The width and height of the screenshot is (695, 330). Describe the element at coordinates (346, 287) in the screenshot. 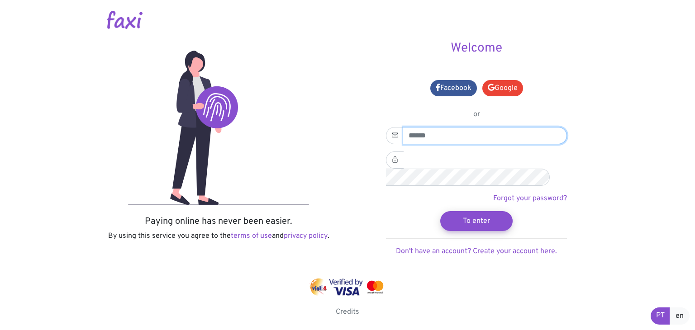

I see `img: Visa` at that location.